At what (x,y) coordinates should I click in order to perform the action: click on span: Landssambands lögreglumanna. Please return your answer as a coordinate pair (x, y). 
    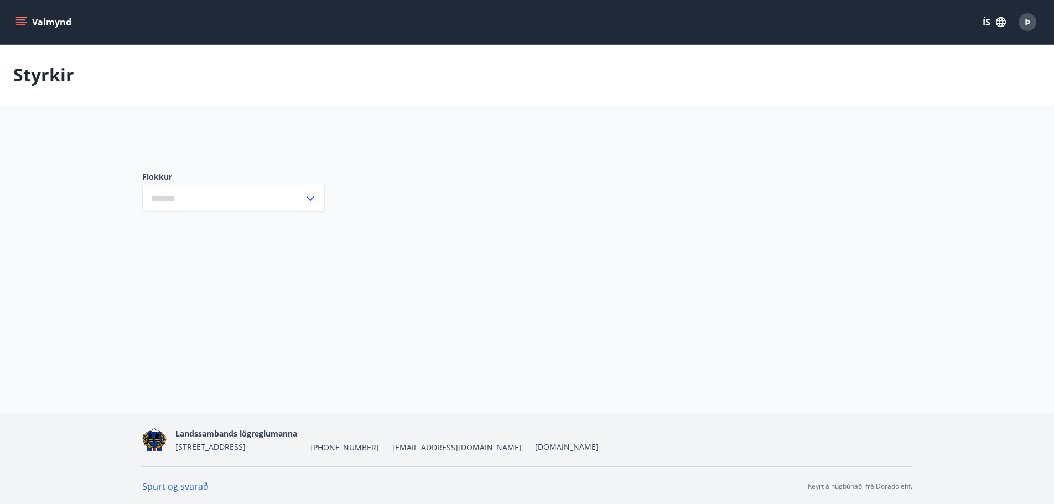
    Looking at the image, I should click on (236, 433).